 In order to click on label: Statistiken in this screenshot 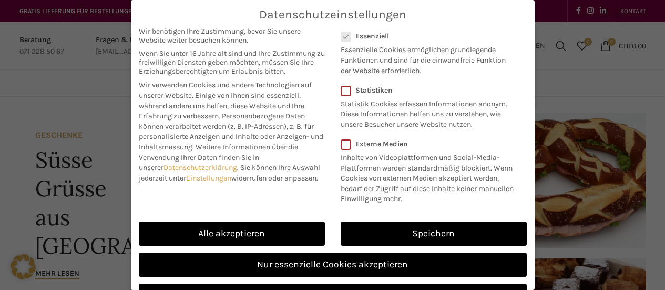, I will do `click(427, 90)`.